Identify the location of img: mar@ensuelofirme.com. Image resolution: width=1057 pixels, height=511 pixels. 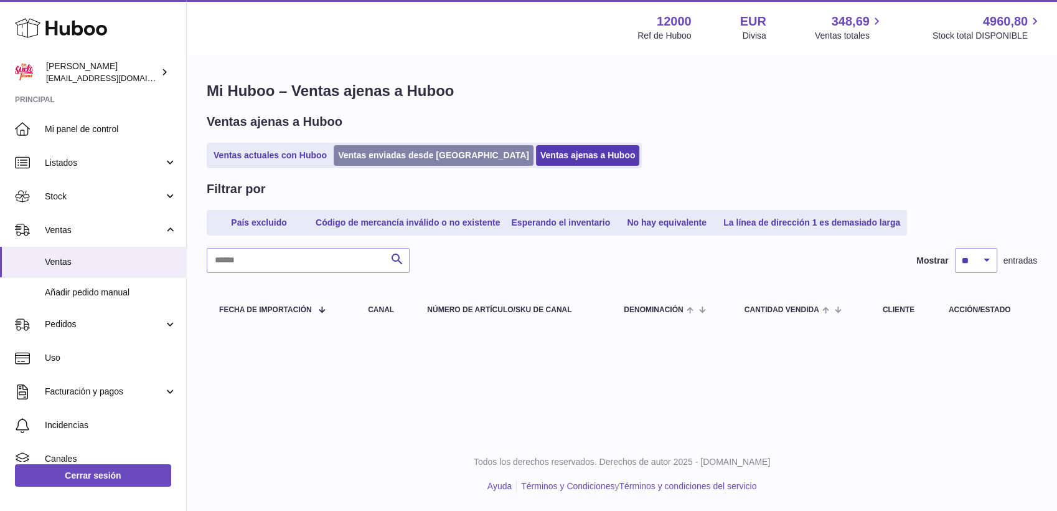
(24, 72).